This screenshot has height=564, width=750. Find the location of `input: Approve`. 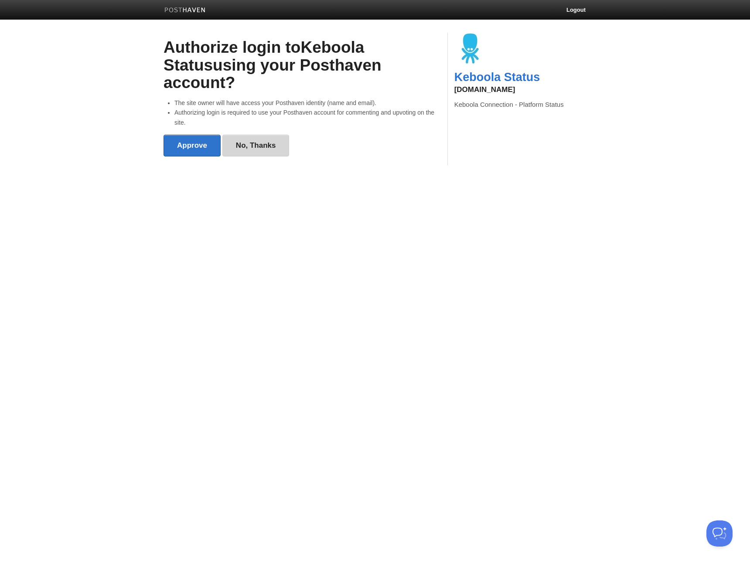

input: Approve is located at coordinates (192, 146).